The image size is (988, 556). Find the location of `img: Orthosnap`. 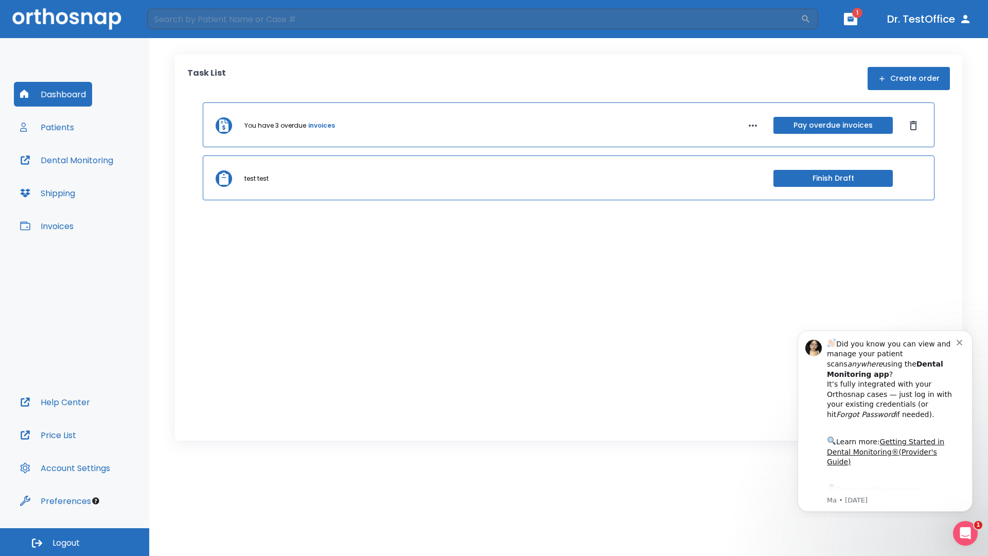

img: Orthosnap is located at coordinates (67, 19).